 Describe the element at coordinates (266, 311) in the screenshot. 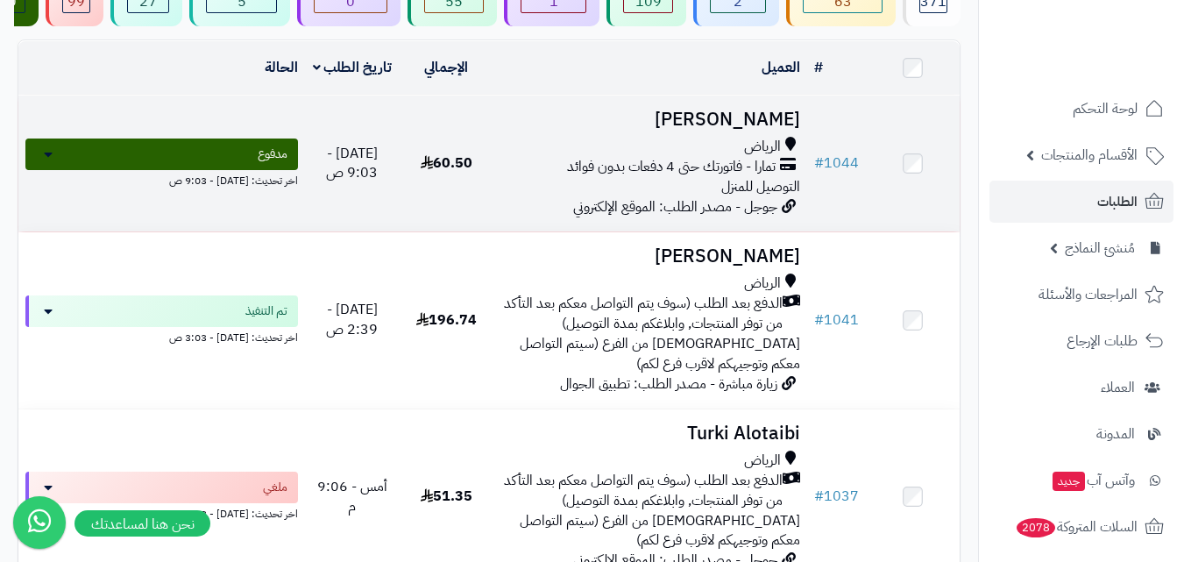

I see `span: تم التنفيذ` at that location.